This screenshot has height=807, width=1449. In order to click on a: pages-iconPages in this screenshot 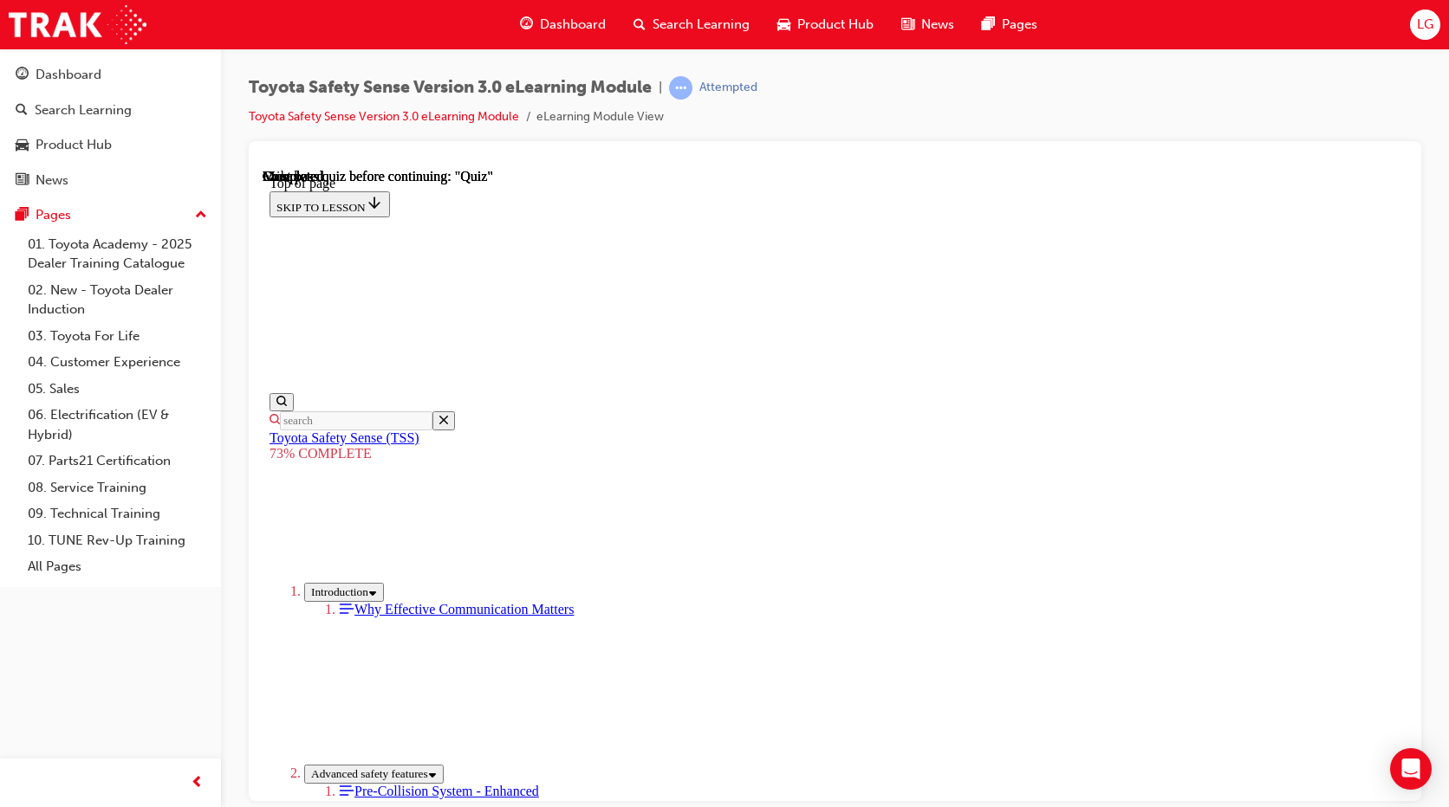, I will do `click(1009, 24)`.